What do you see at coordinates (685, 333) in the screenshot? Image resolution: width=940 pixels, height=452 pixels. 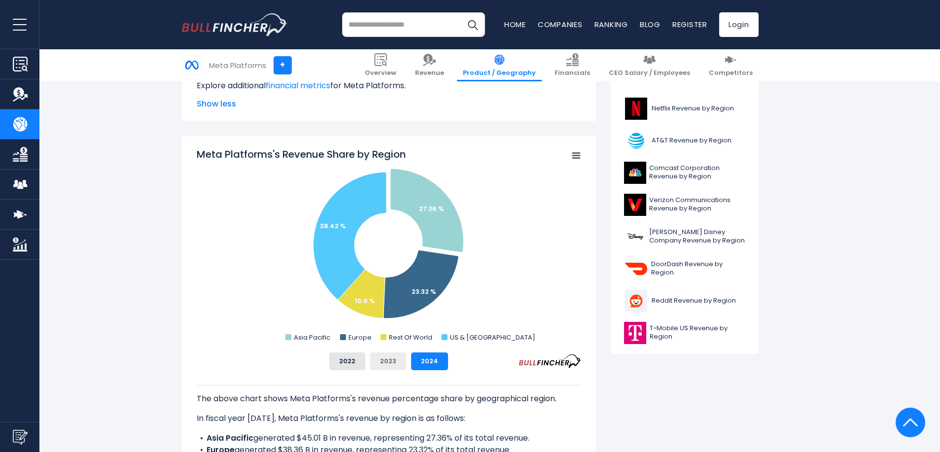 I see `a: T-Mobile US Revenue by Region` at bounding box center [685, 333].